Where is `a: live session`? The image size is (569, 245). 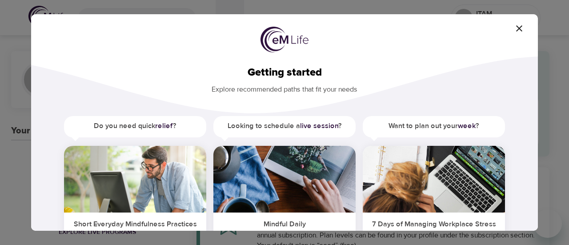 a: live session is located at coordinates (319, 126).